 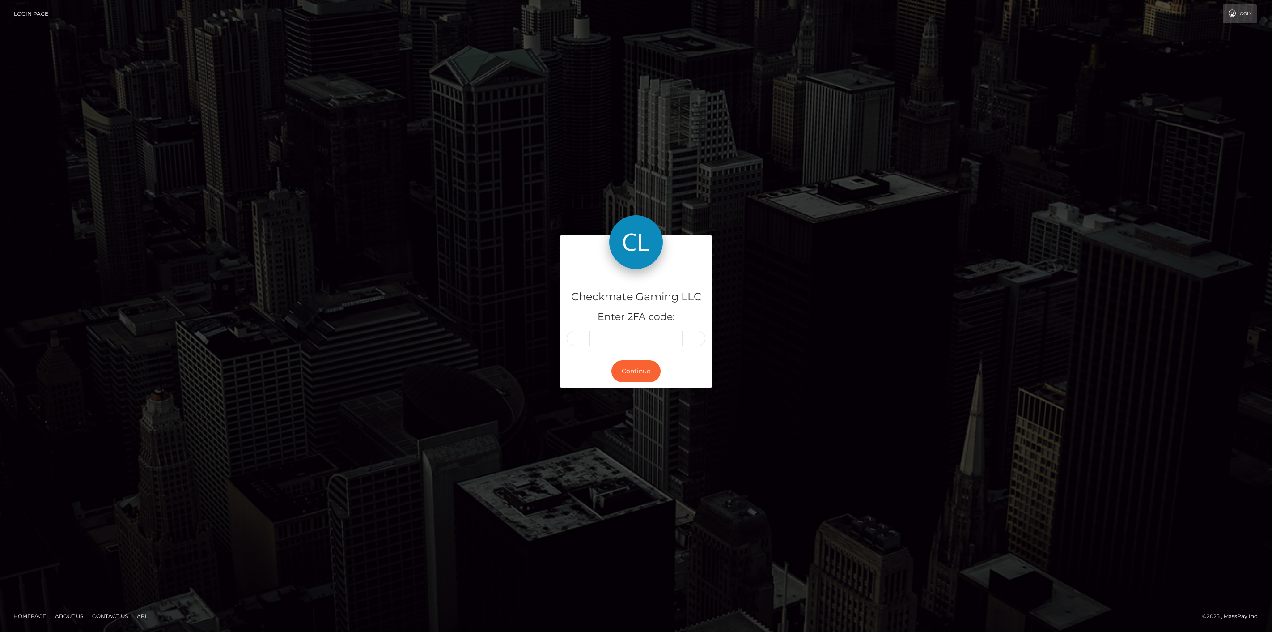 I want to click on h5: Enter 2FA code:, so click(x=636, y=317).